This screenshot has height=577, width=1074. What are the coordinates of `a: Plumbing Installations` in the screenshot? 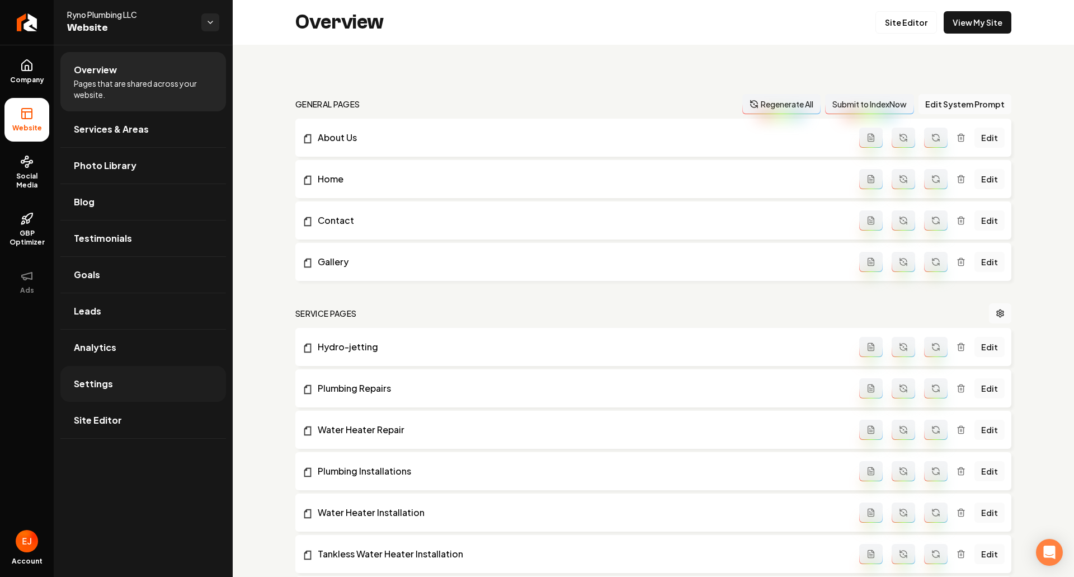 It's located at (581, 471).